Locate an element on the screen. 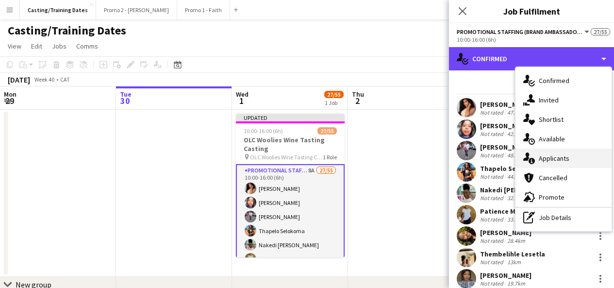 The width and height of the screenshot is (614, 288). div: 1 Job is located at coordinates (334, 102).